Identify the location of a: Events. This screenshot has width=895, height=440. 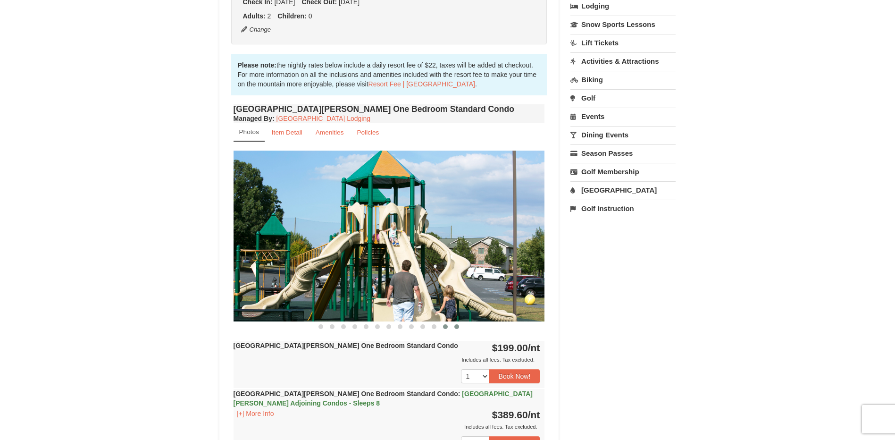
(623, 116).